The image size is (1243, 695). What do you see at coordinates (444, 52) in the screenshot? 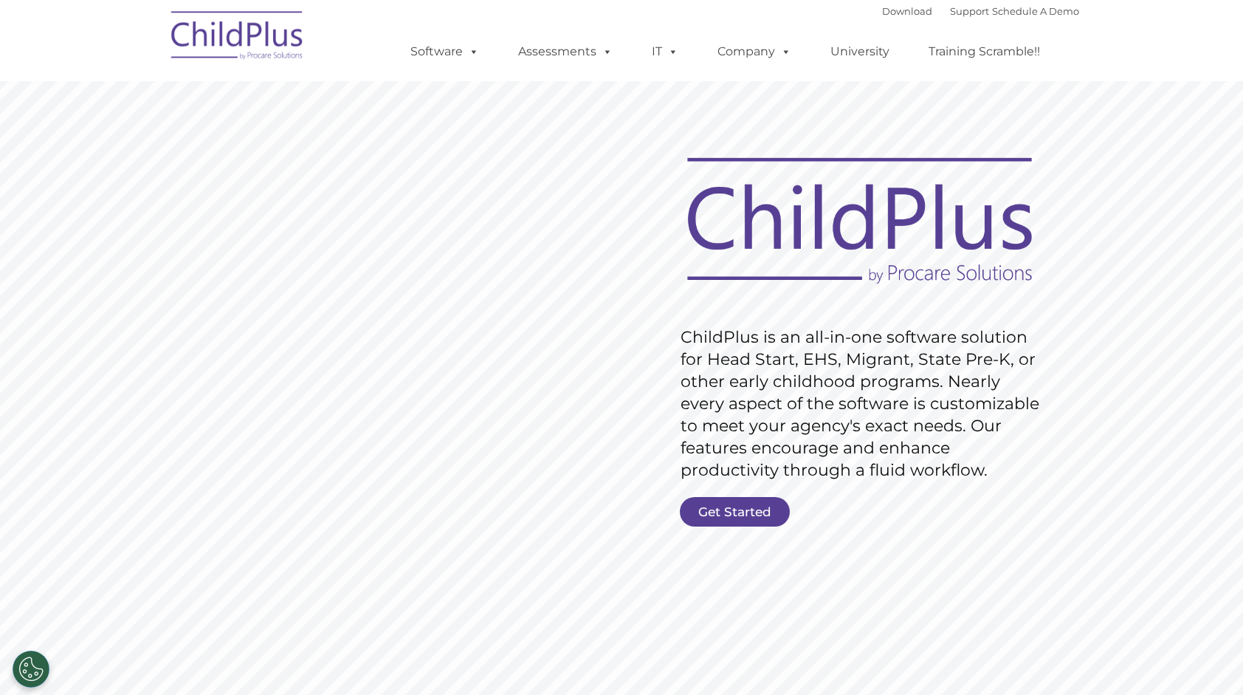
I see `a: Software` at bounding box center [444, 52].